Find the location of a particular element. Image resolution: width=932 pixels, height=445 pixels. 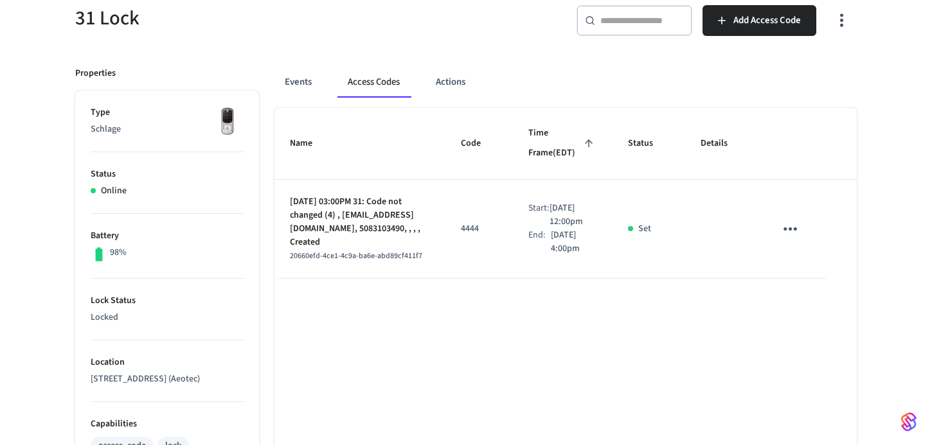

p: Properties is located at coordinates (95, 73).